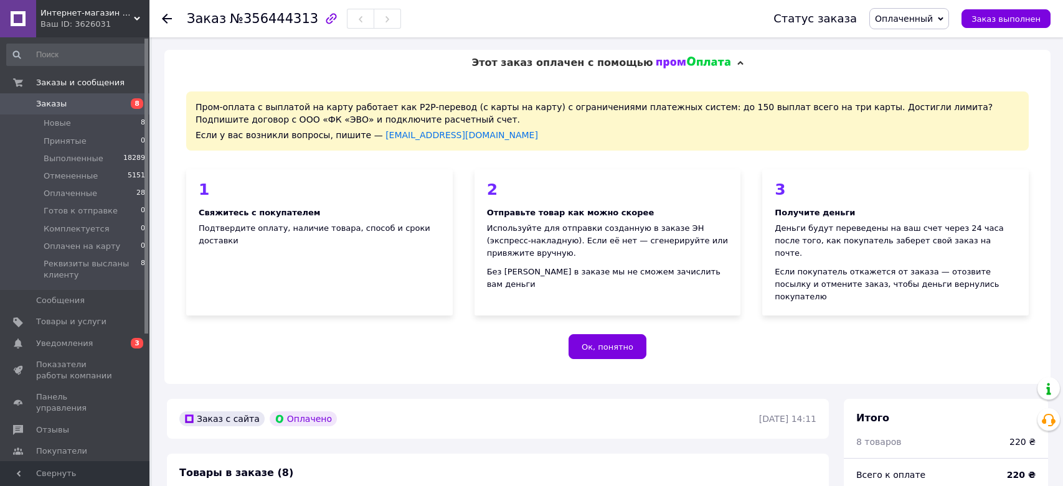 This screenshot has height=486, width=1063. I want to click on div: Пром-оплата с выплатой на карту работает как P2P-перевод (с карты на карту) с ограничениями плате..., so click(607, 121).